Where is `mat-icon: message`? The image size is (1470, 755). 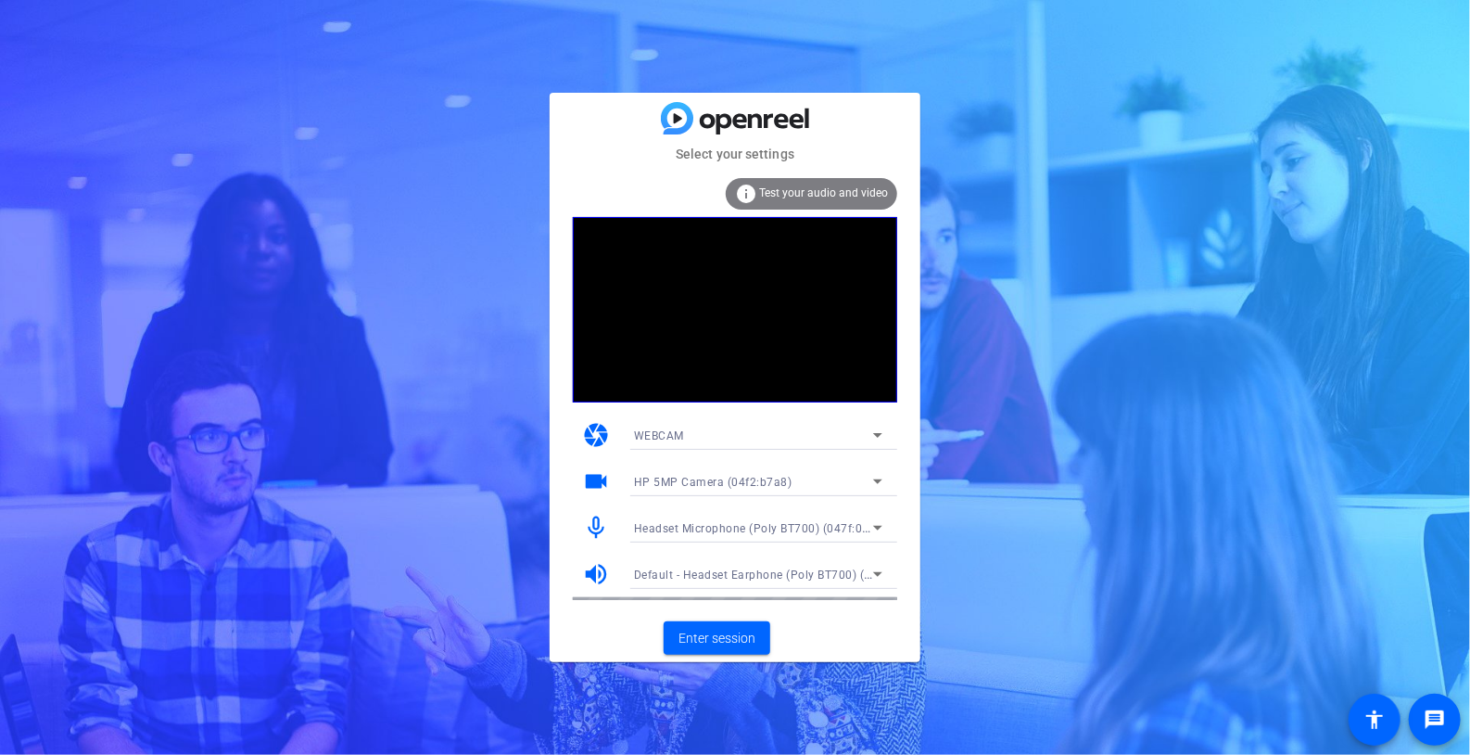 mat-icon: message is located at coordinates (1435, 719).